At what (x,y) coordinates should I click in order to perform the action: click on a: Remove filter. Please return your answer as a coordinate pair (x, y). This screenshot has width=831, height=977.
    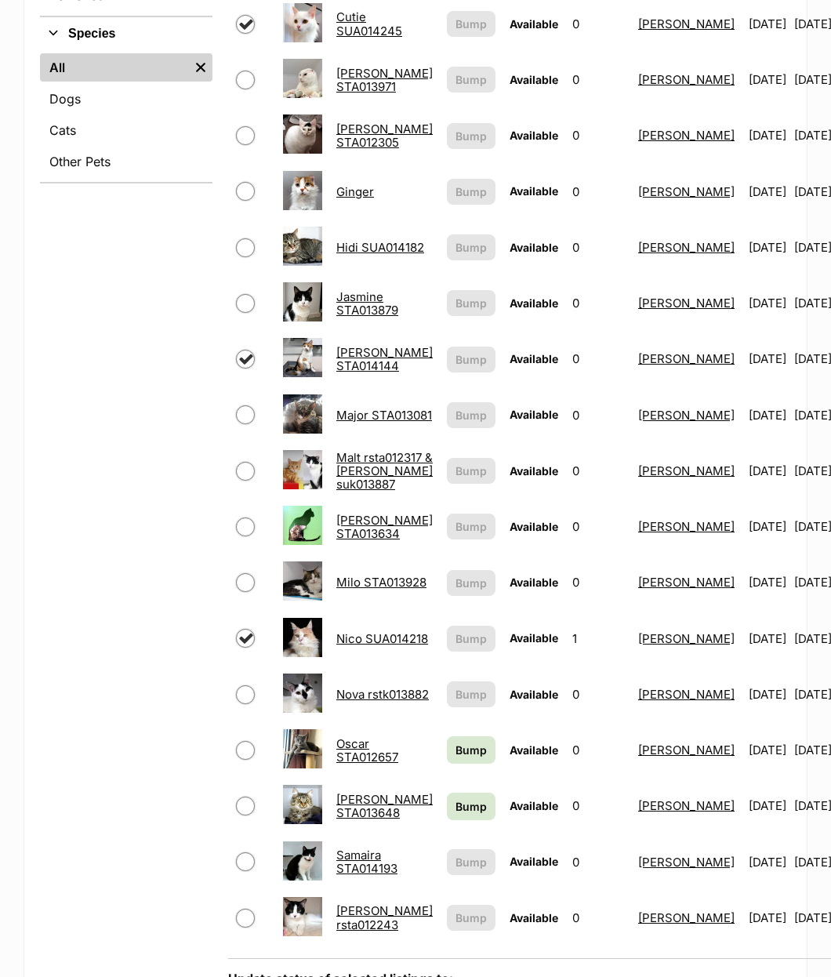
    Looking at the image, I should click on (201, 67).